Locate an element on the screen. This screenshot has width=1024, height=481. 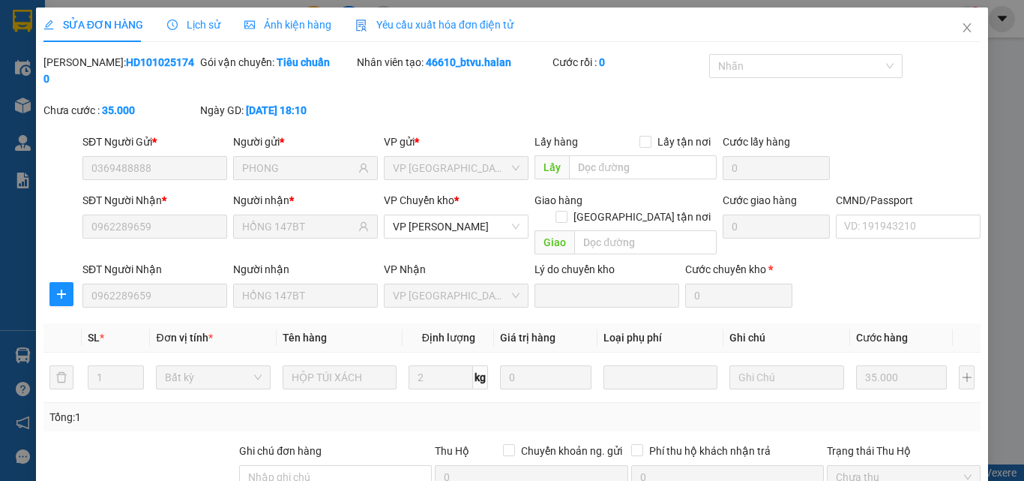
b: 35.000 is located at coordinates (118, 110).